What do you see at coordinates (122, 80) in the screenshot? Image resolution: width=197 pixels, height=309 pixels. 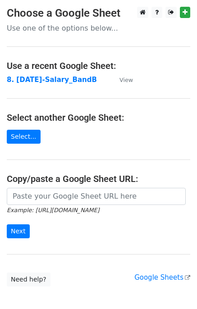 I see `a: View` at bounding box center [122, 80].